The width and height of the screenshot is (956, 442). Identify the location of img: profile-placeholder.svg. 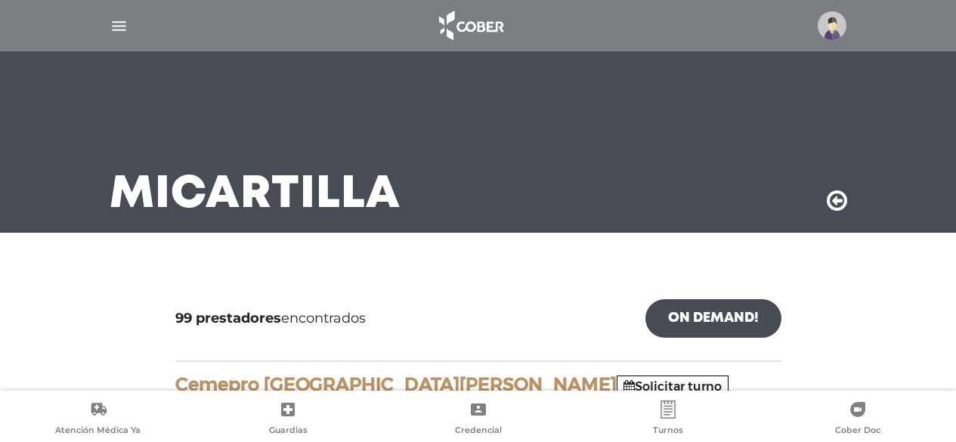
(832, 26).